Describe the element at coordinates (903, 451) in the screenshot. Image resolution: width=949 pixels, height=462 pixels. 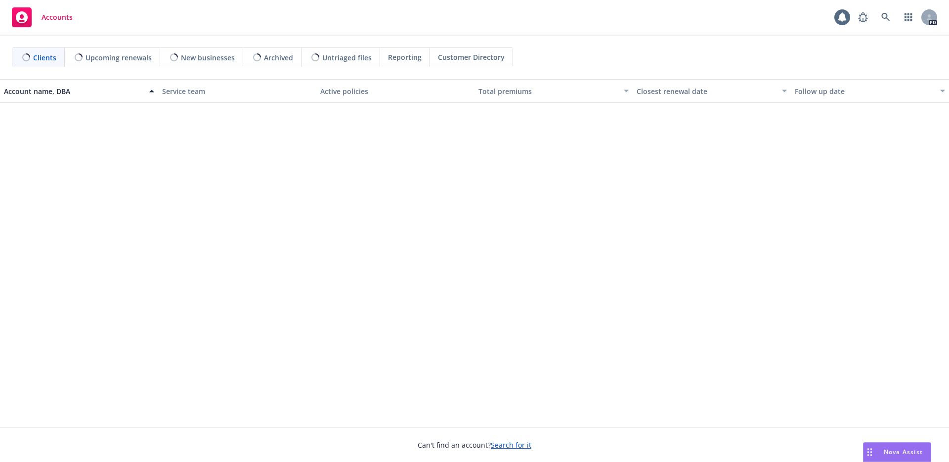
I see `span: Nova Assist` at that location.